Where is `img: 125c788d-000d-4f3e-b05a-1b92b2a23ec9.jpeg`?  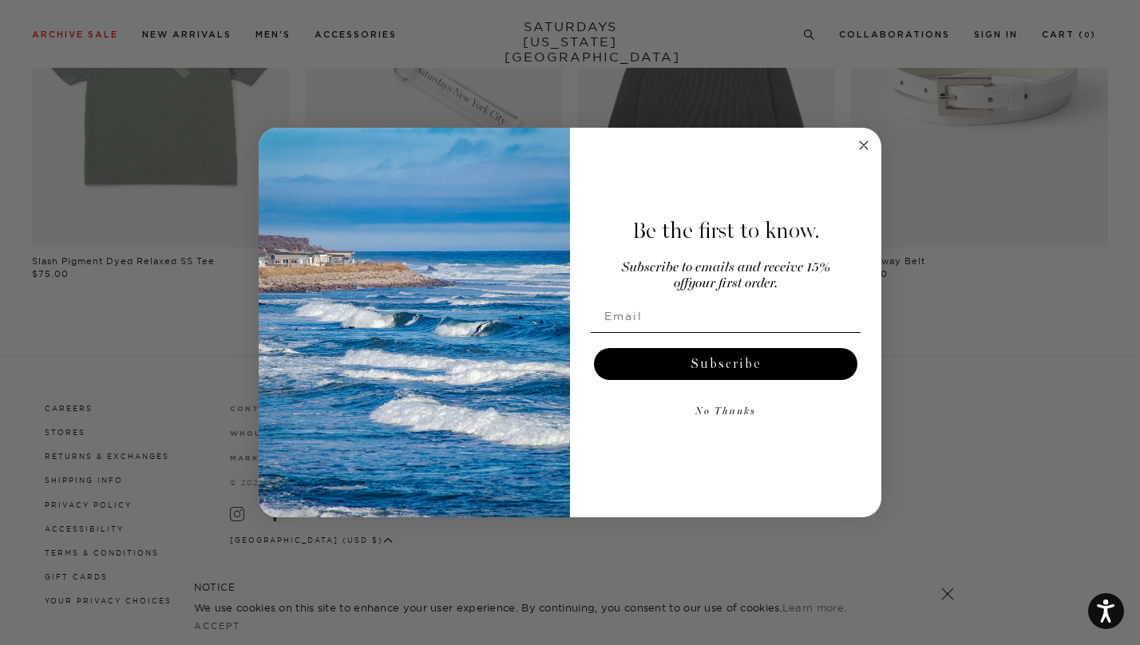 img: 125c788d-000d-4f3e-b05a-1b92b2a23ec9.jpeg is located at coordinates (414, 323).